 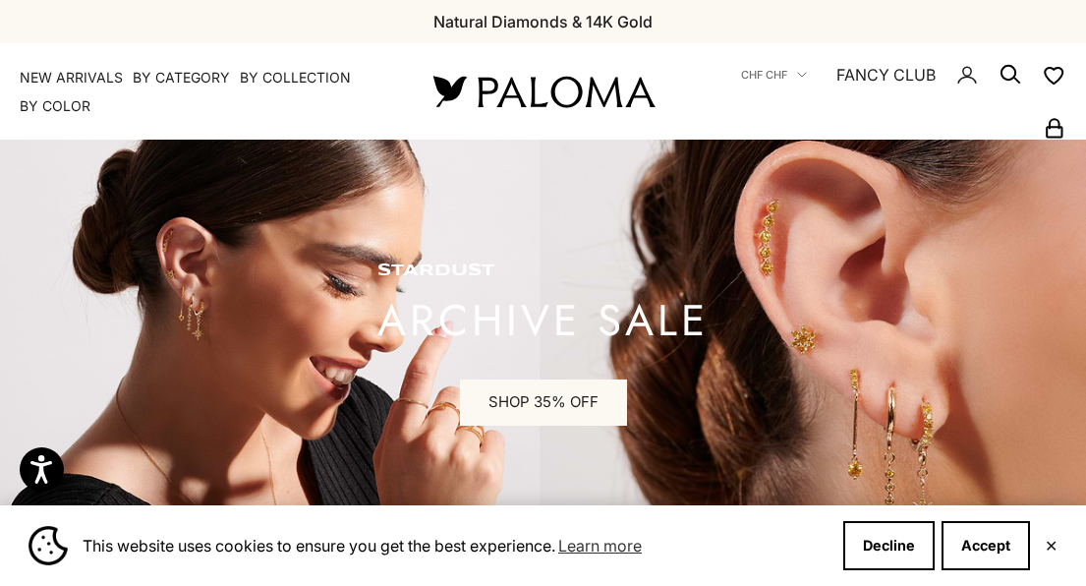 What do you see at coordinates (885, 75) in the screenshot?
I see `a: FANCY CLUB` at bounding box center [885, 75].